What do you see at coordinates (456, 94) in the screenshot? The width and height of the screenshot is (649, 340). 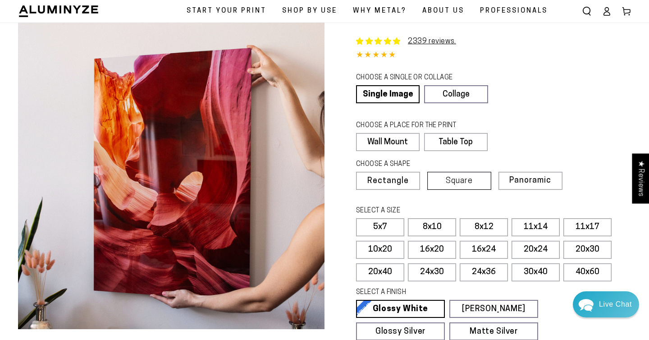 I see `a: Collage` at bounding box center [456, 94].